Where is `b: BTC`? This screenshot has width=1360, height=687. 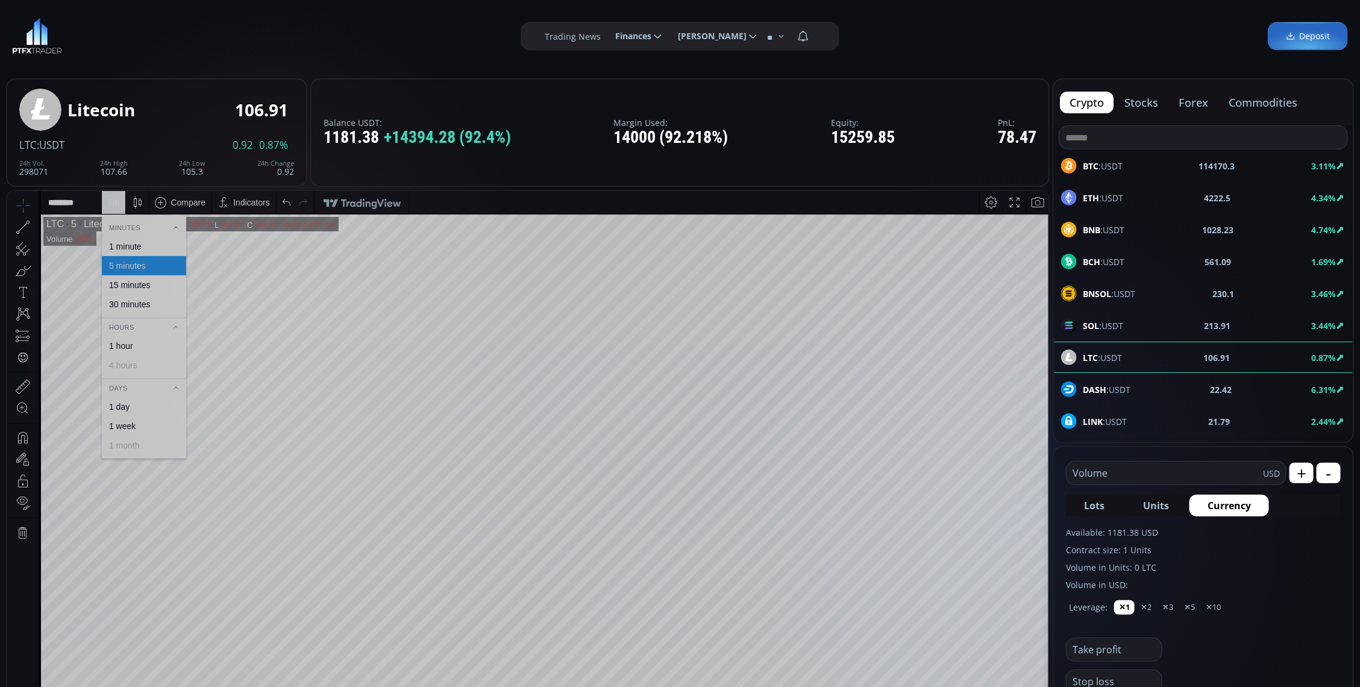
b: BTC is located at coordinates (1090, 166).